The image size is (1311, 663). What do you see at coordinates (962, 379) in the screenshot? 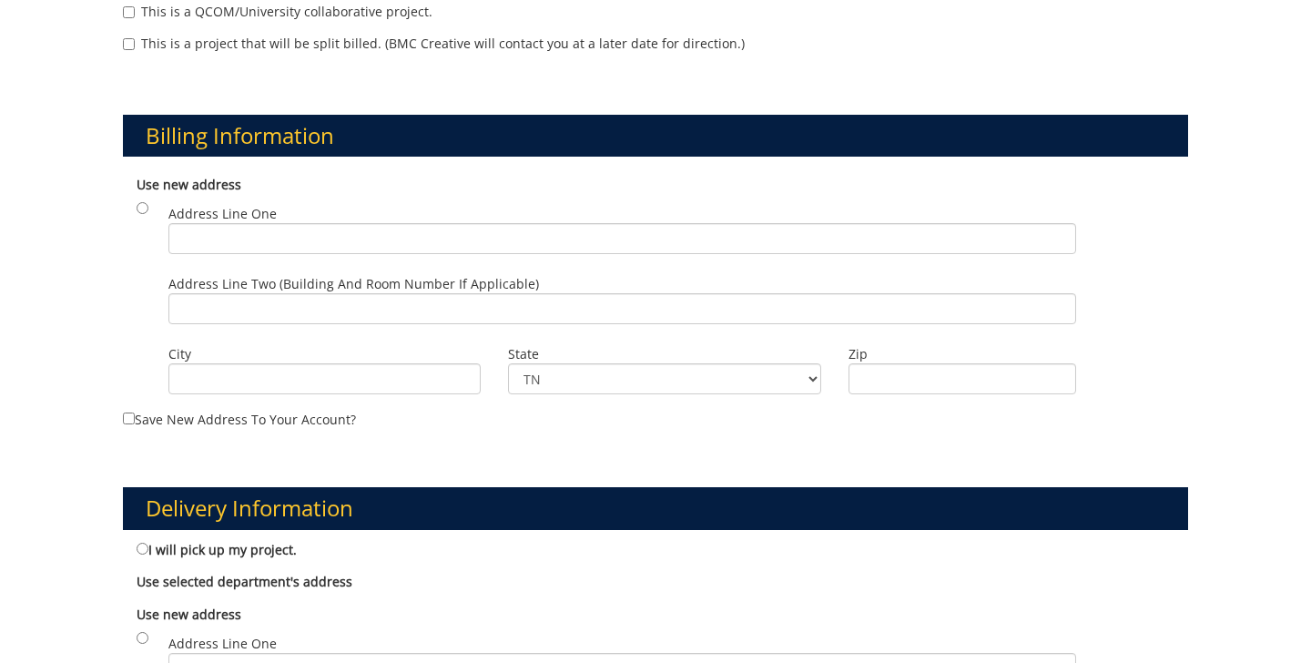
I see `input: Zip` at bounding box center [962, 379].